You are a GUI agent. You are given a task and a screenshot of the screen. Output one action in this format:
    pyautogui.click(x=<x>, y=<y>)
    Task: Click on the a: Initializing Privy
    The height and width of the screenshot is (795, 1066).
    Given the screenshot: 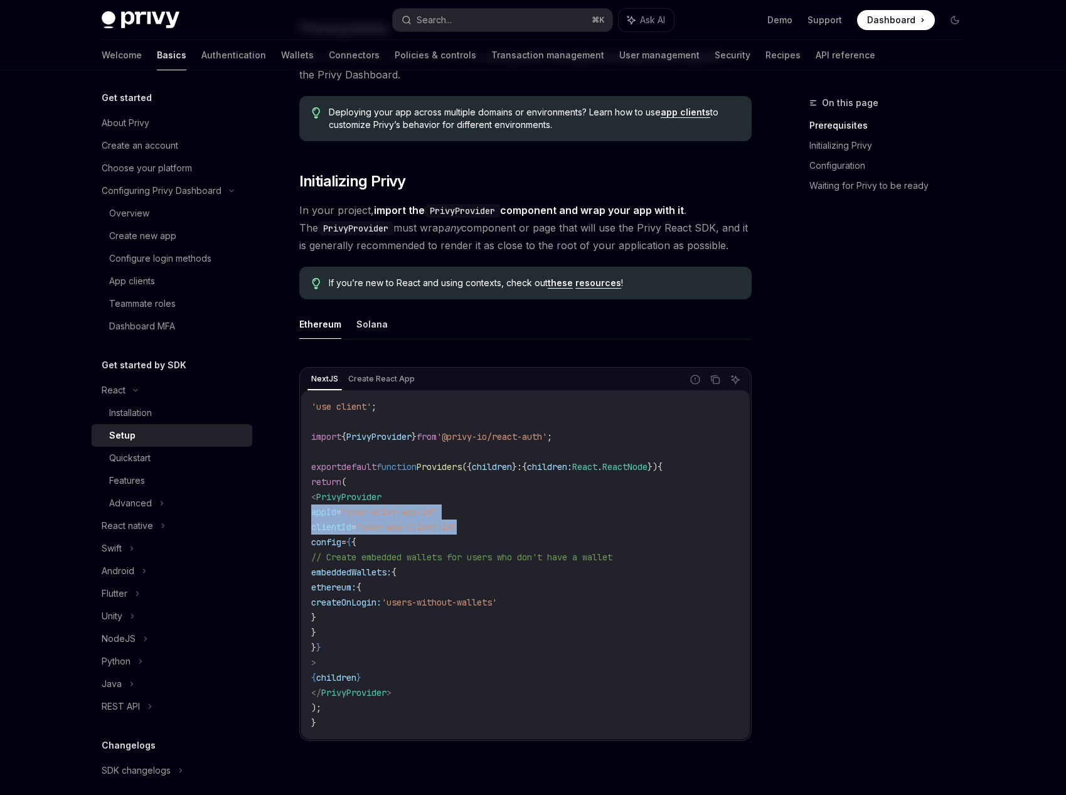 What is the action you would take?
    pyautogui.click(x=892, y=146)
    